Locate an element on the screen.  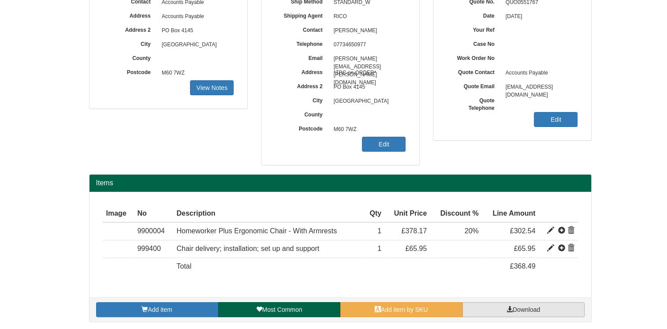
th: Image is located at coordinates (118, 214).